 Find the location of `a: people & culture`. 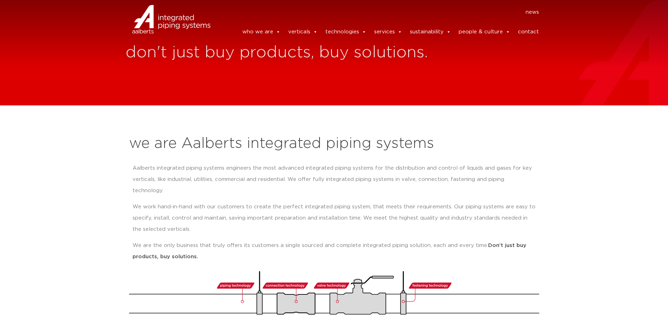

a: people & culture is located at coordinates (485, 32).